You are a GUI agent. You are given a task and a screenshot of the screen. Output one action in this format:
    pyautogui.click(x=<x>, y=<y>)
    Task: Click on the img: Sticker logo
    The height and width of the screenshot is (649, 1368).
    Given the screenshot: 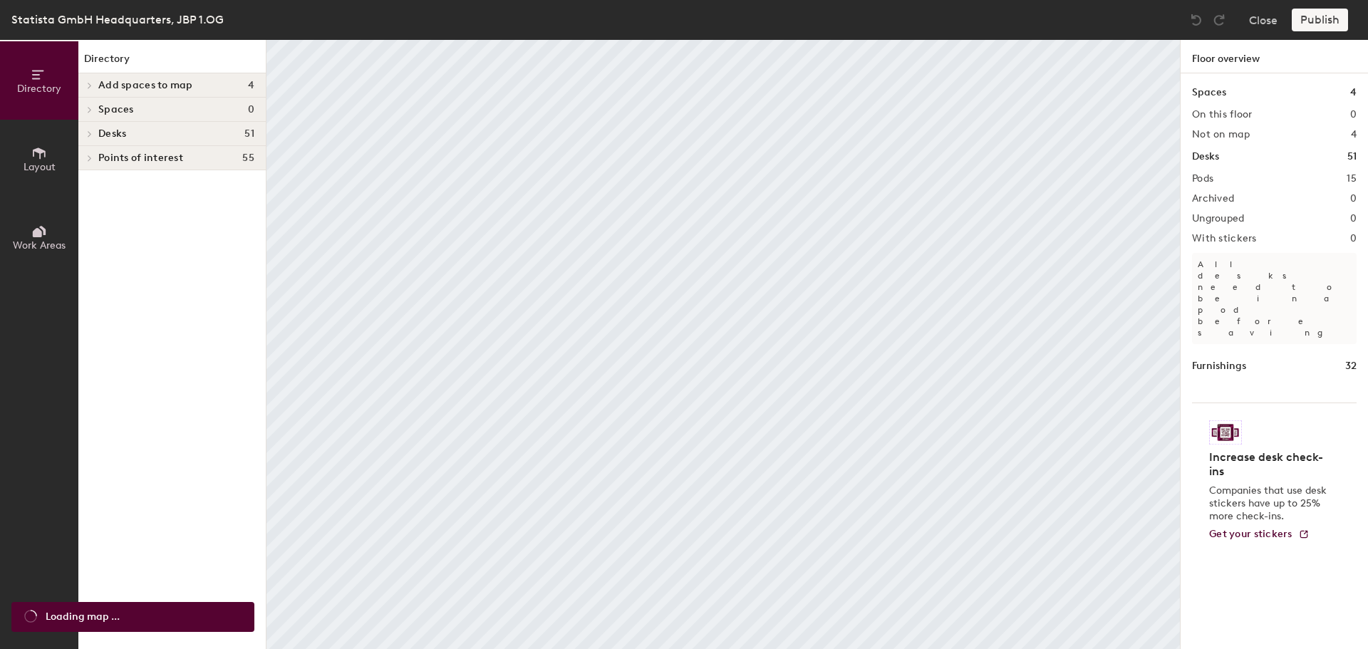 What is the action you would take?
    pyautogui.click(x=1226, y=433)
    